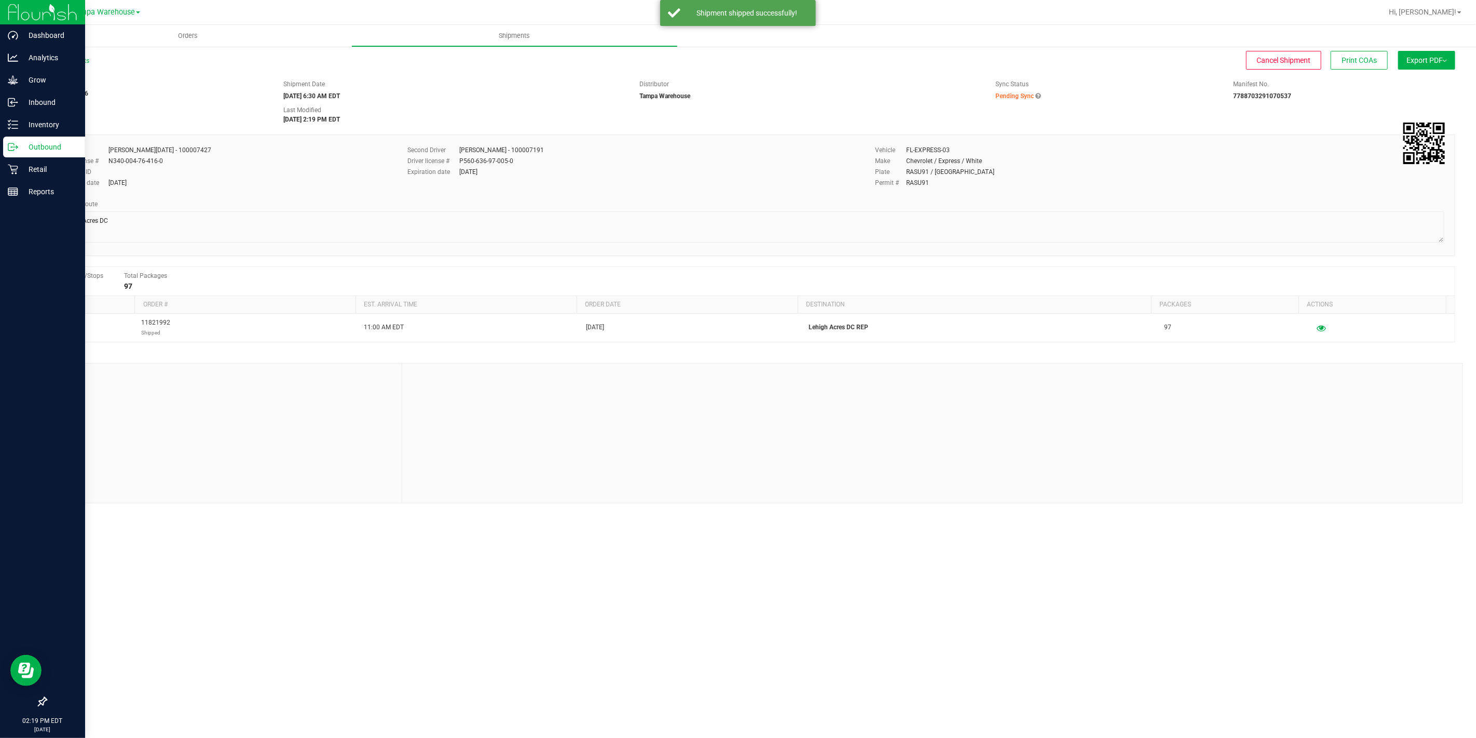 The width and height of the screenshot is (1476, 738). I want to click on inline-svg: Outbound, so click(13, 147).